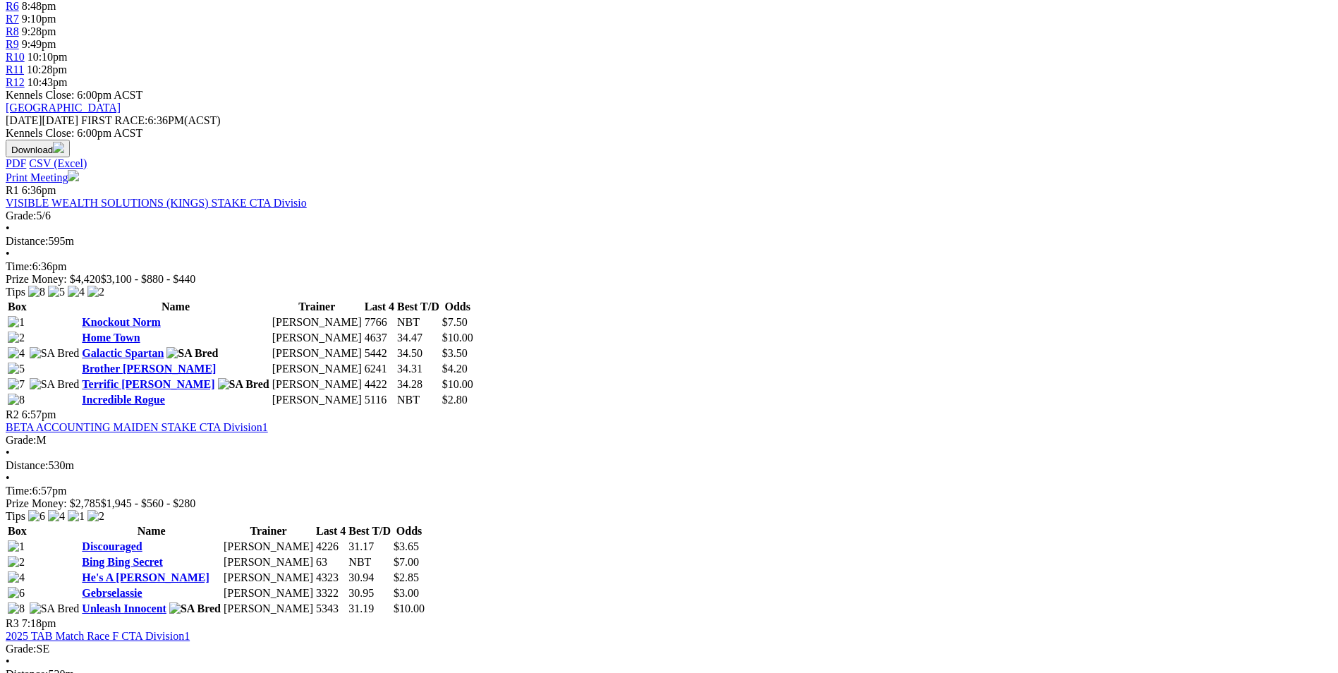 The width and height of the screenshot is (1338, 673). I want to click on a: Discouraged, so click(111, 546).